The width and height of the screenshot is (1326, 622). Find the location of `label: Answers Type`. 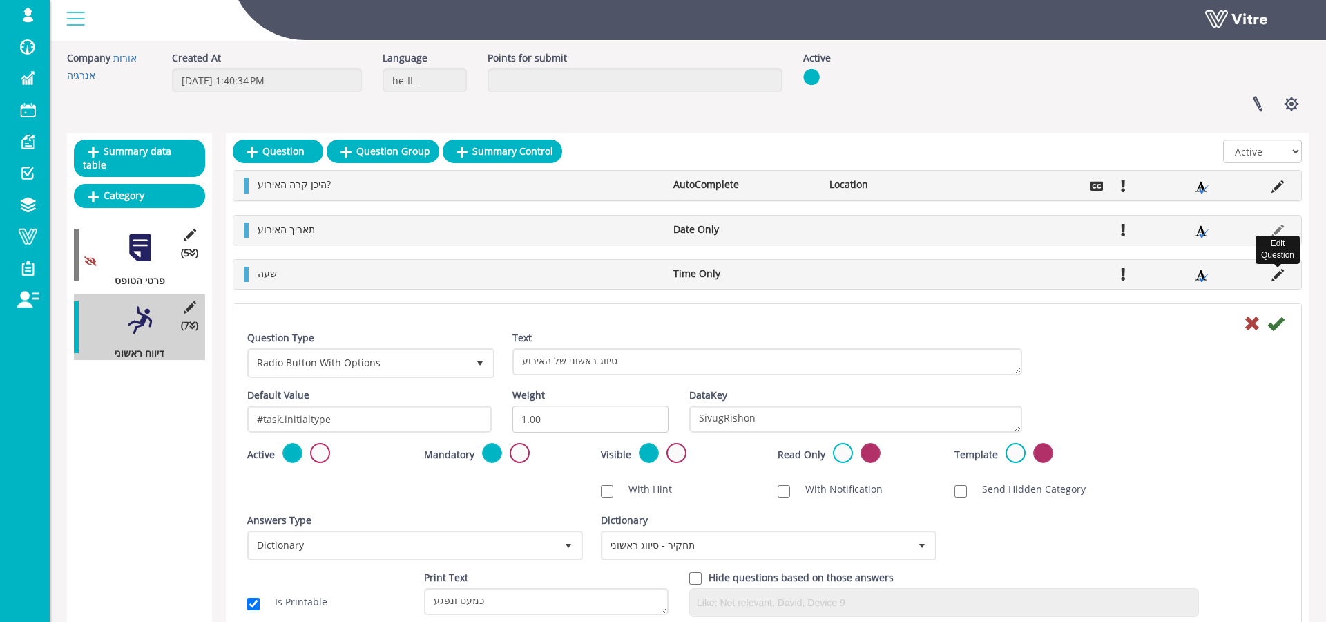

label: Answers Type is located at coordinates (279, 520).